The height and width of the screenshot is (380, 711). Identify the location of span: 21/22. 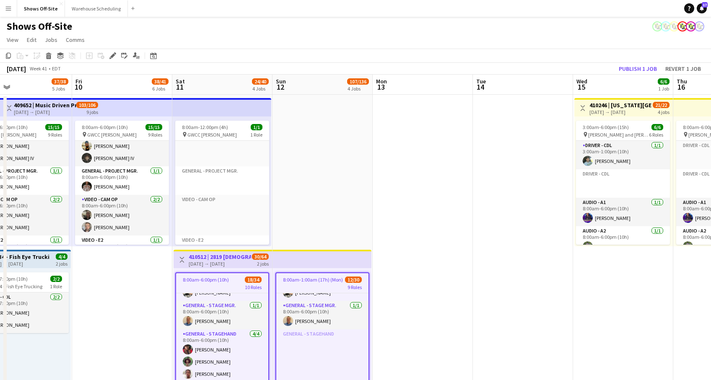
(661, 105).